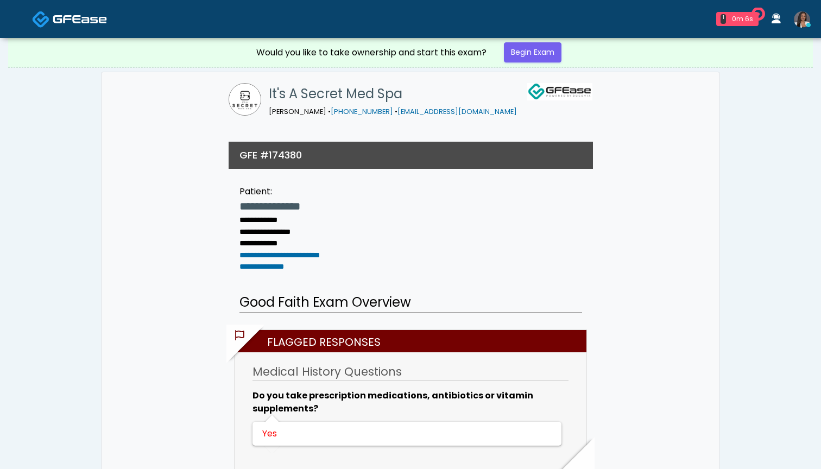 This screenshot has width=821, height=469. Describe the element at coordinates (413, 341) in the screenshot. I see `h2: Flagged Responses` at that location.